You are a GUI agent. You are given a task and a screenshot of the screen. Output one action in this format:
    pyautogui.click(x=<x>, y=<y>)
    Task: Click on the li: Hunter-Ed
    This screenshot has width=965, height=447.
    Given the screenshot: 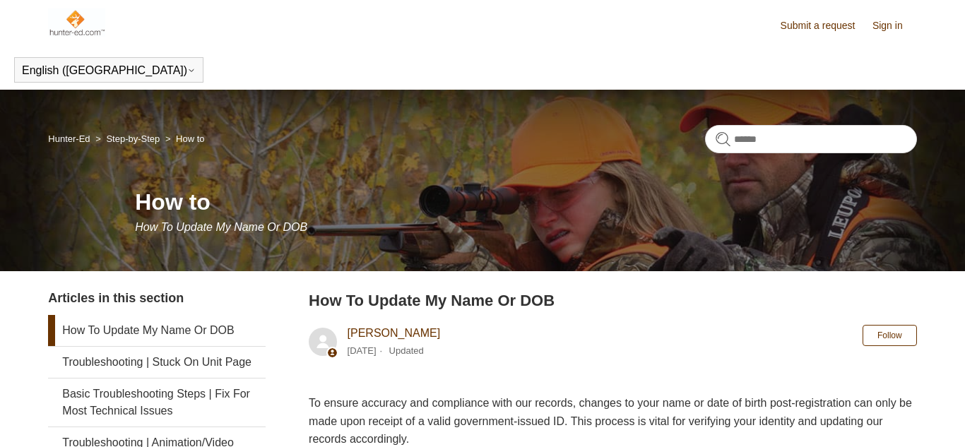 What is the action you would take?
    pyautogui.click(x=70, y=138)
    